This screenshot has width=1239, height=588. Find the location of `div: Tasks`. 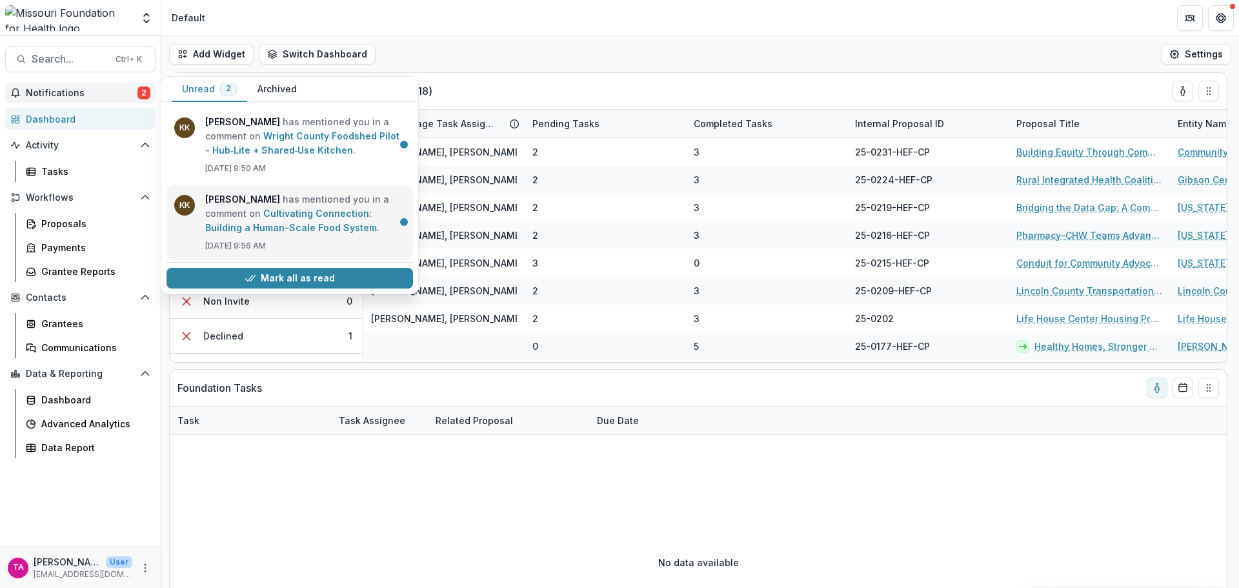

div: Tasks is located at coordinates (93, 171).